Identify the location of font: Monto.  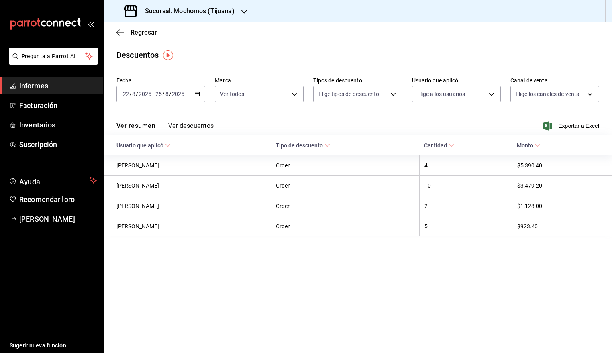
(525, 146).